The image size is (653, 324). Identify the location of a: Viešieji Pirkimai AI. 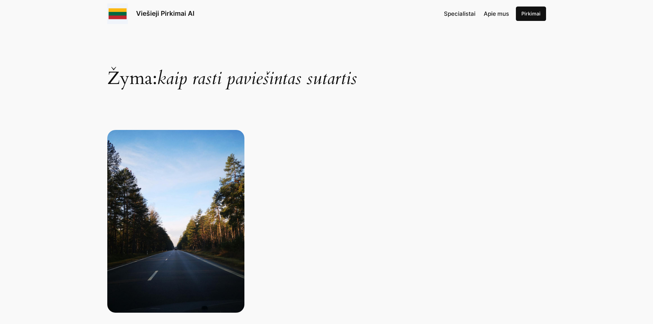
(165, 13).